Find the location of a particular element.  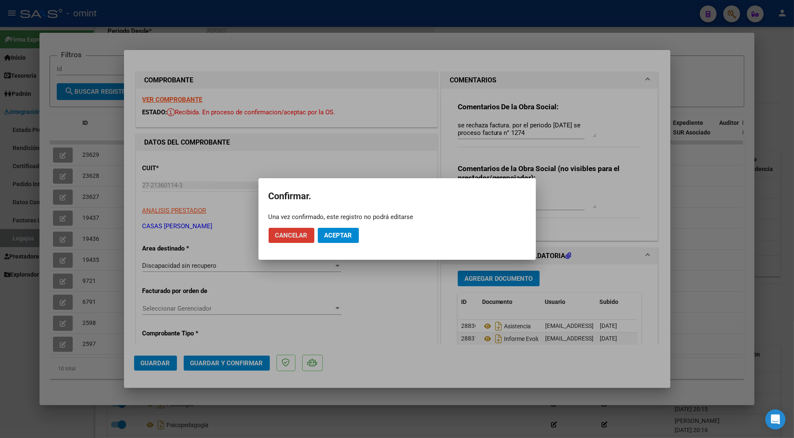

span: Cancelar is located at coordinates (291, 235).